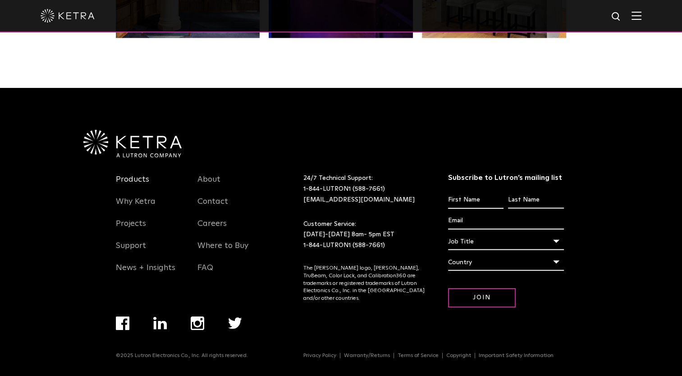 The height and width of the screenshot is (376, 682). I want to click on a: Privacy Policy, so click(320, 356).